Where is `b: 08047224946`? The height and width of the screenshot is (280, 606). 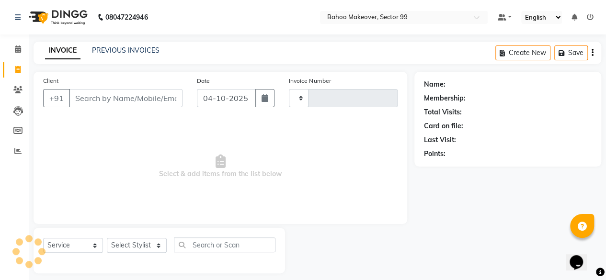
b: 08047224946 is located at coordinates (126, 17).